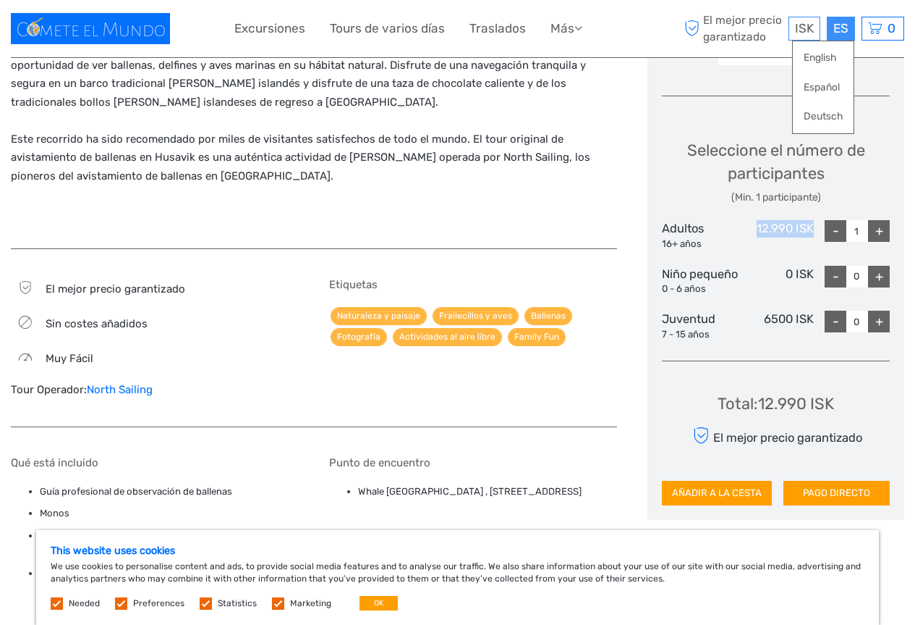  Describe the element at coordinates (169, 535) in the screenshot. I see `li: abrigados e impermeables si es necesario` at that location.